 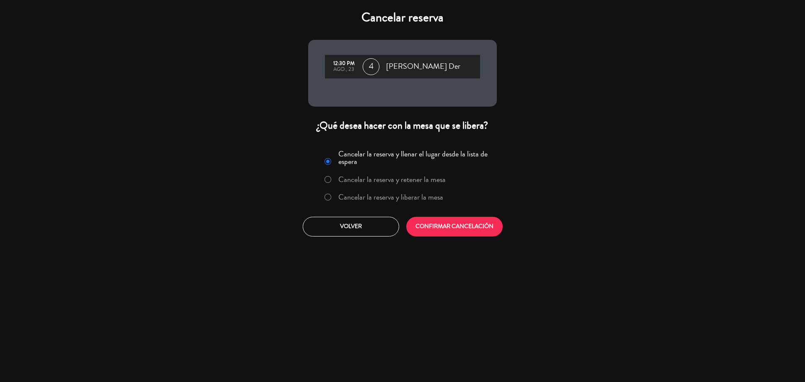 What do you see at coordinates (415, 158) in the screenshot?
I see `label: Cancelar la reserva y llenar el lugar desde la lista de espera` at bounding box center [415, 158].